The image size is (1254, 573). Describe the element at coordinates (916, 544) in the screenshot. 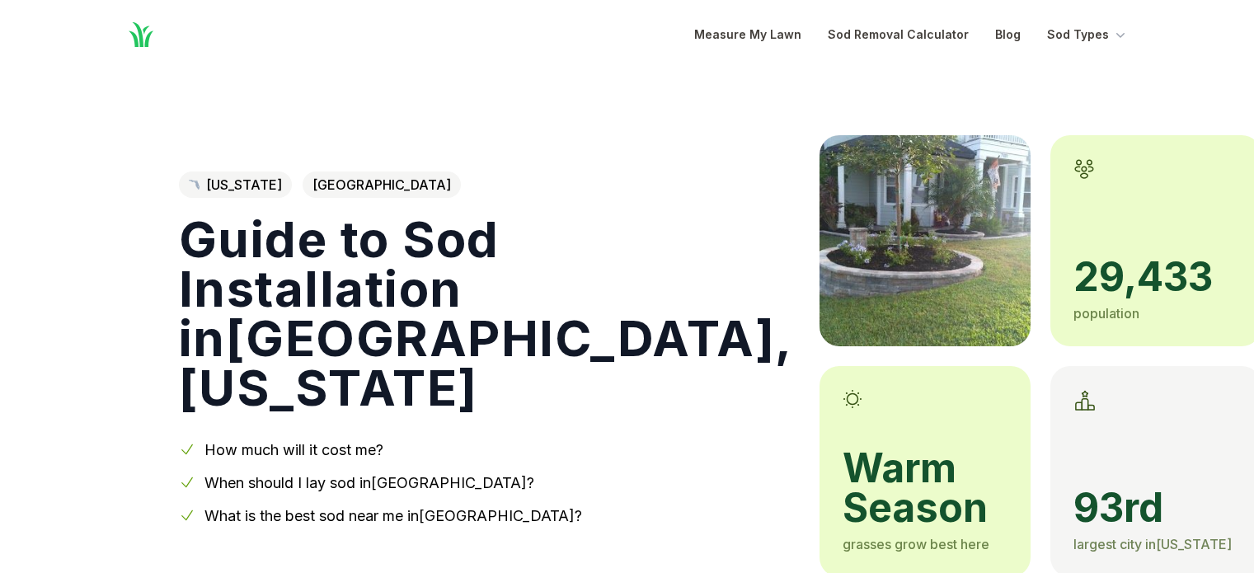

I see `span: grasses grow best here` at that location.